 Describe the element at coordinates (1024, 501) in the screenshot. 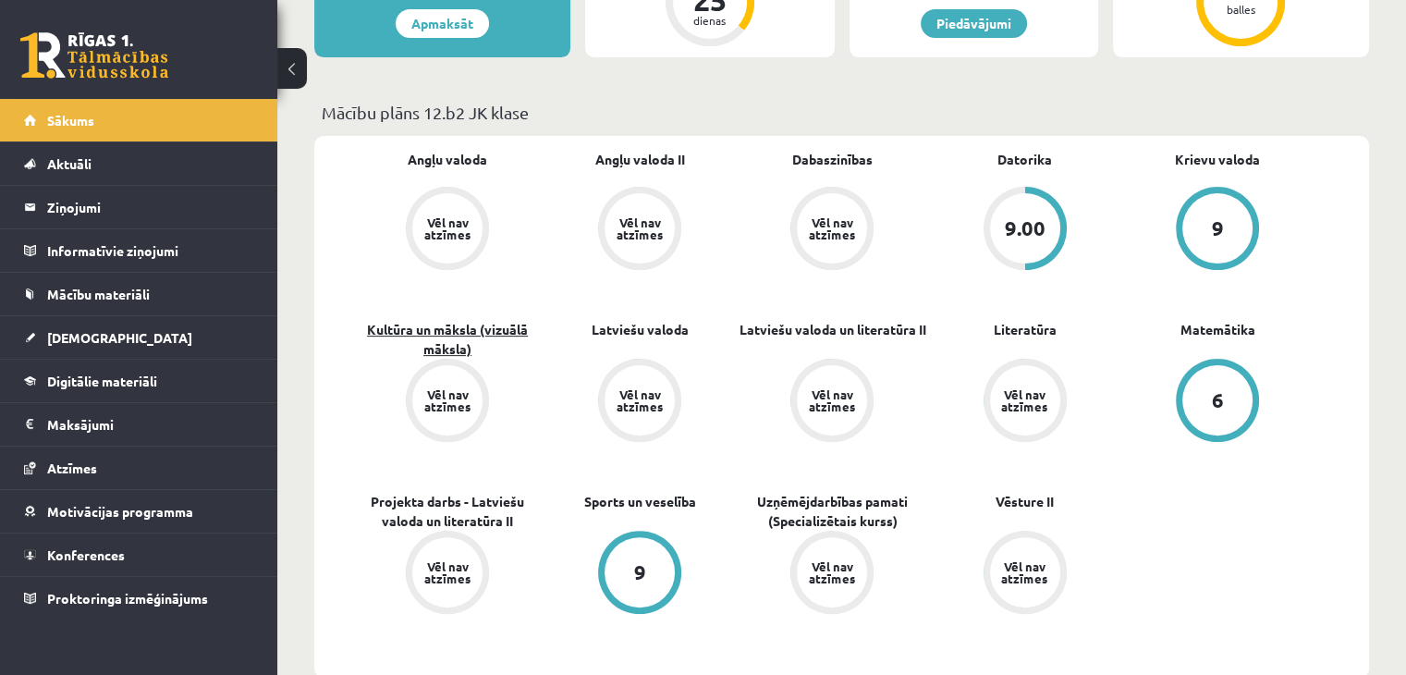

I see `a: Vēsture II` at that location.